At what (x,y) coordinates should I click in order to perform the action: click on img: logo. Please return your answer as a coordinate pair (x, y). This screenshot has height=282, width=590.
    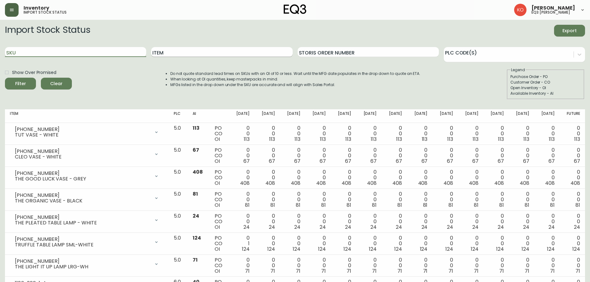
    Looking at the image, I should click on (295, 9).